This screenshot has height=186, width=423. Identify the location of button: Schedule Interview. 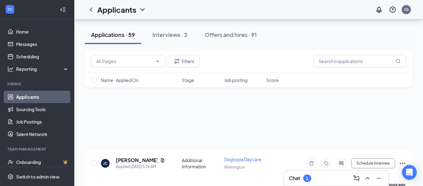
(373, 163).